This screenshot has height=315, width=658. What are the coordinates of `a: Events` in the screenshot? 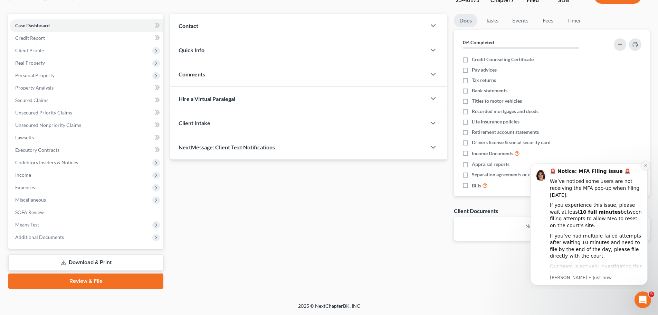 It's located at (520, 20).